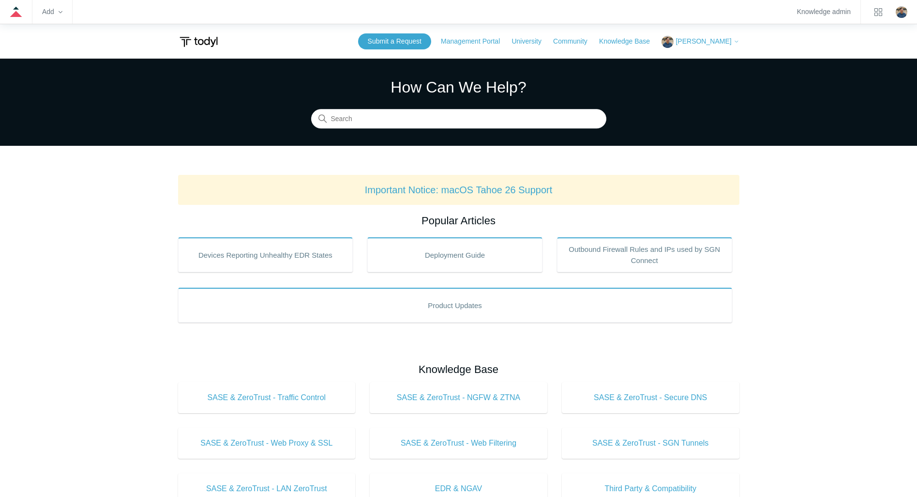 Image resolution: width=917 pixels, height=497 pixels. What do you see at coordinates (198, 42) in the screenshot?
I see `img: Todyl Support Center Help Center home page` at bounding box center [198, 42].